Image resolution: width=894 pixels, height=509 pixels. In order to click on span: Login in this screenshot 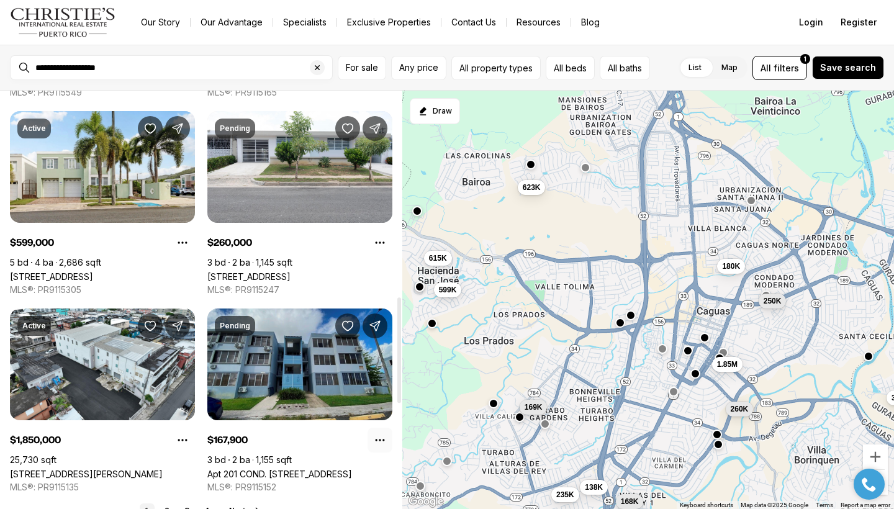, I will do `click(811, 22)`.